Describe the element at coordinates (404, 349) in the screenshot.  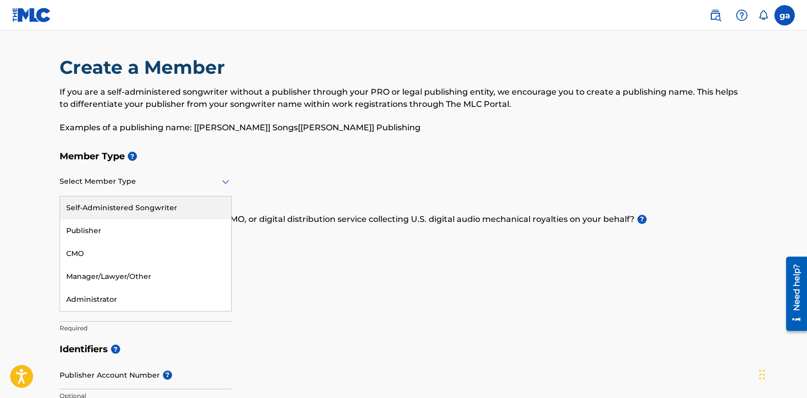
I see `h5: Identifiers` at that location.